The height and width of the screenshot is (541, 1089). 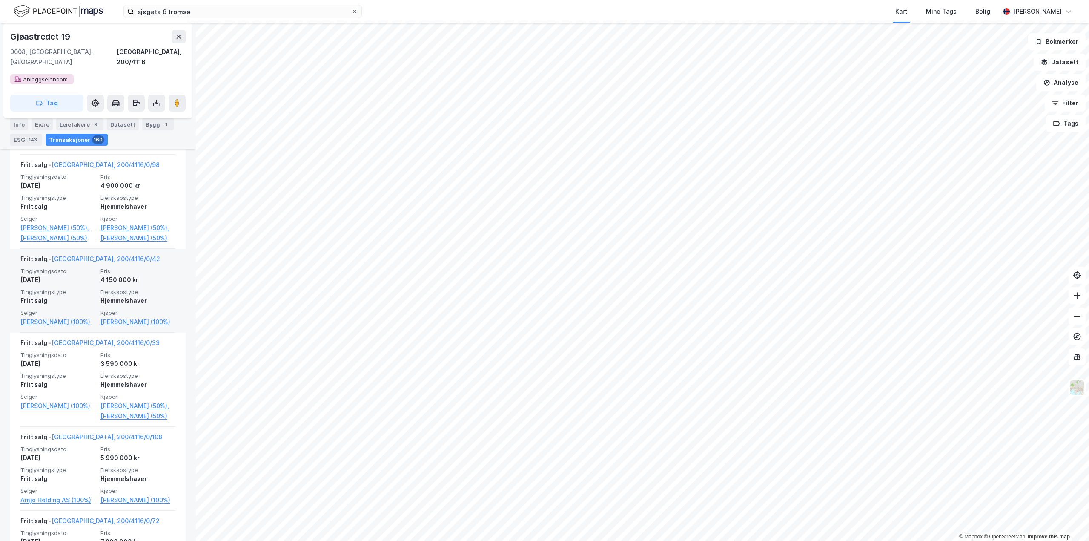 What do you see at coordinates (26, 140) in the screenshot?
I see `div: ESG` at bounding box center [26, 140].